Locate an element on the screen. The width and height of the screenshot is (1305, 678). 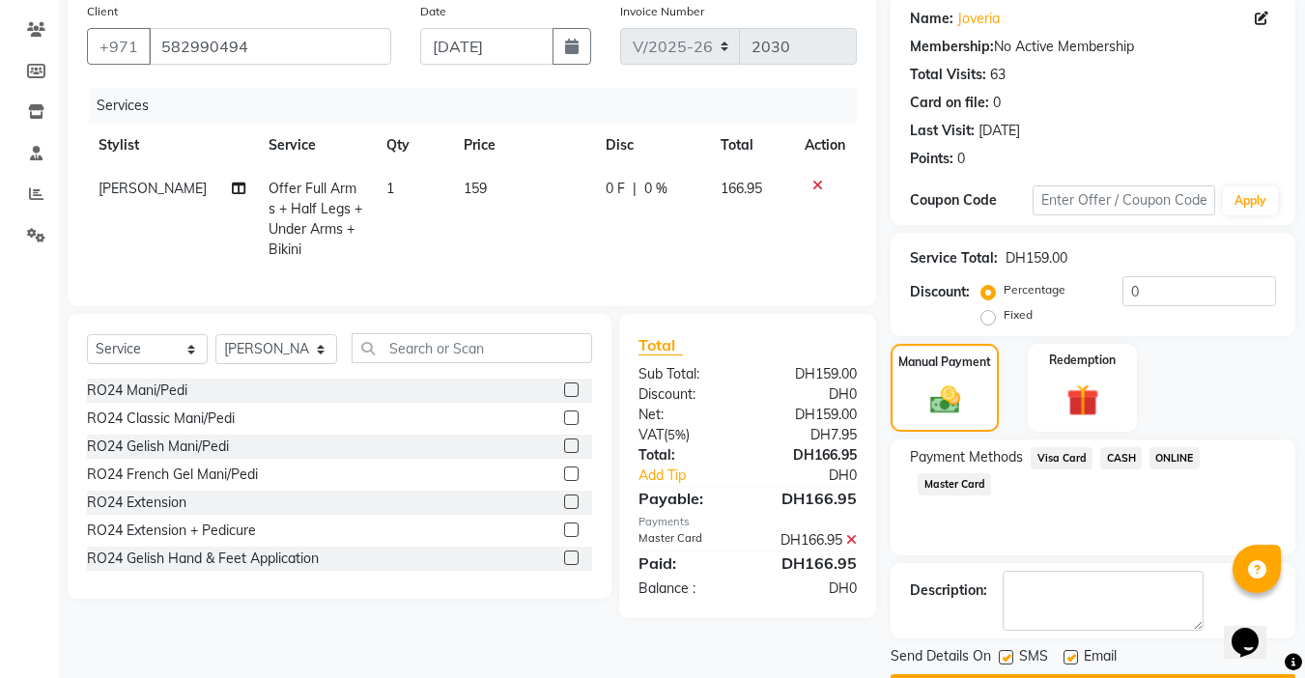
div: Payable: is located at coordinates (686, 498).